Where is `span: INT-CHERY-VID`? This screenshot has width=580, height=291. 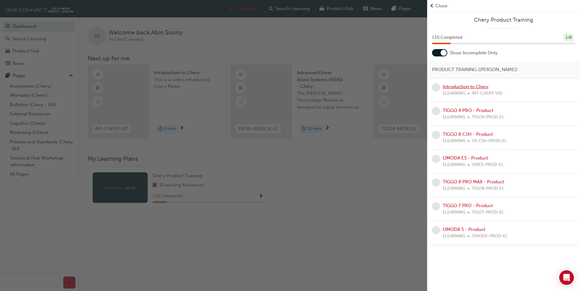
span: INT-CHERY-VID is located at coordinates (487, 93).